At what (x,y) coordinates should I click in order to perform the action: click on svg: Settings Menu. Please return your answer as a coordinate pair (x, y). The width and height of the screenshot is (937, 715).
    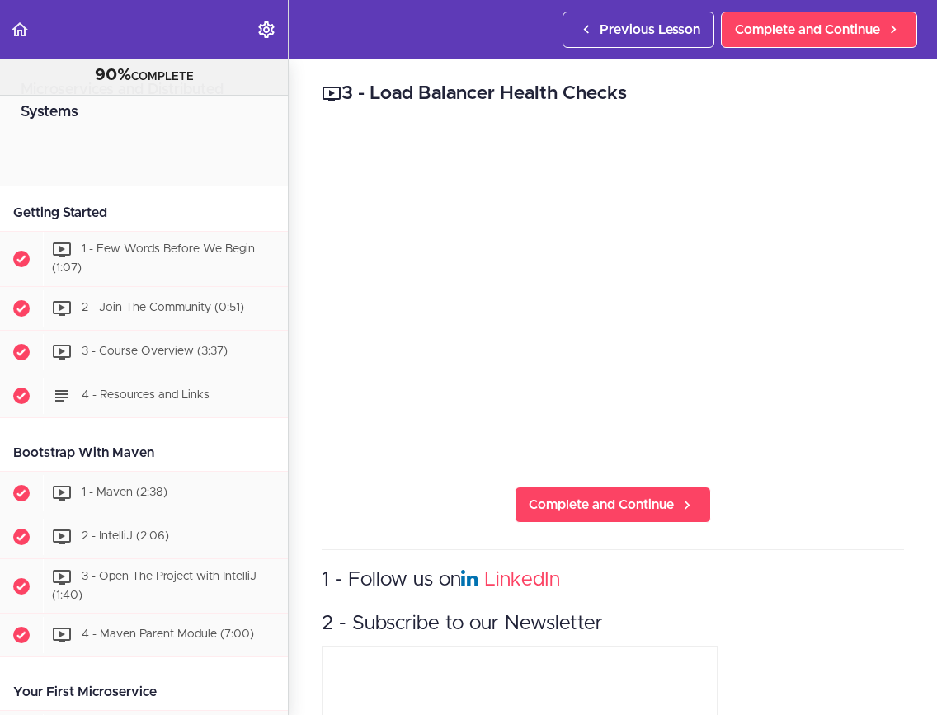
    Looking at the image, I should click on (267, 30).